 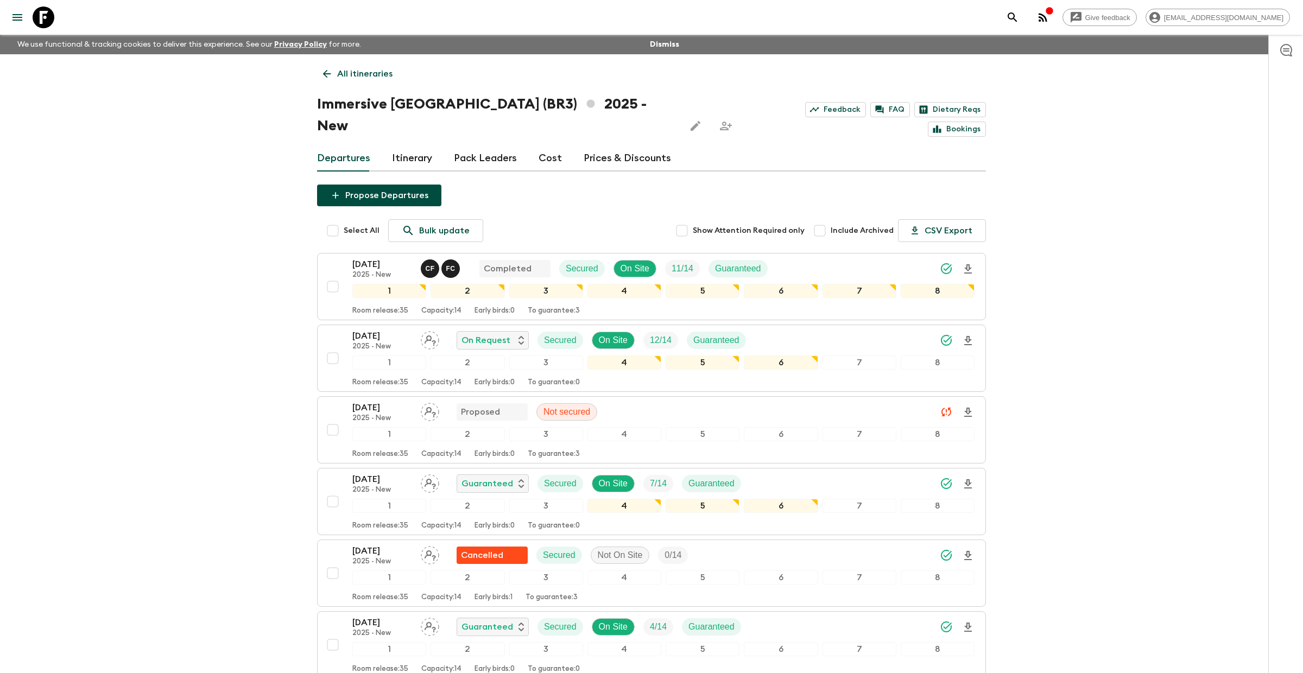 What do you see at coordinates (412, 159) in the screenshot?
I see `a: Itinerary` at bounding box center [412, 159].